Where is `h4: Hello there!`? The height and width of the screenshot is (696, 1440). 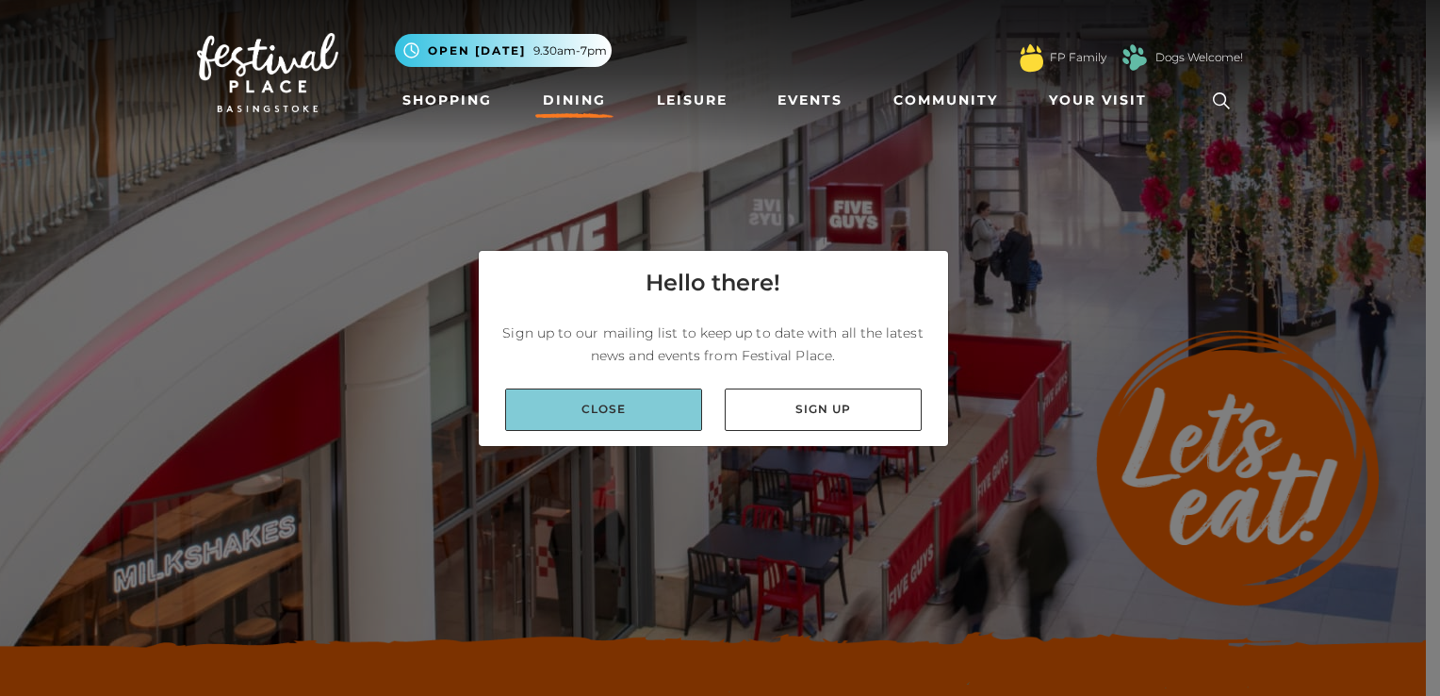 h4: Hello there! is located at coordinates (713, 283).